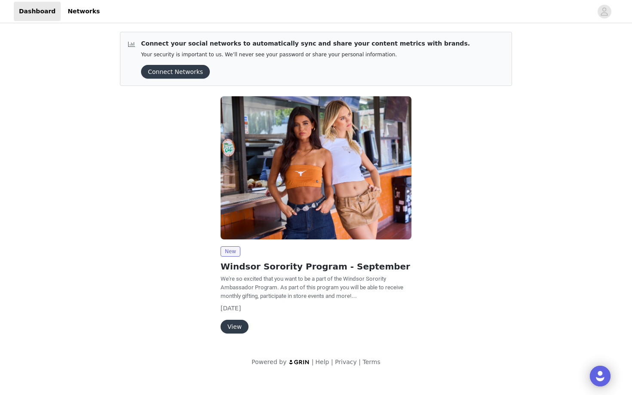 The width and height of the screenshot is (632, 395). Describe the element at coordinates (322, 362) in the screenshot. I see `a: Help` at that location.